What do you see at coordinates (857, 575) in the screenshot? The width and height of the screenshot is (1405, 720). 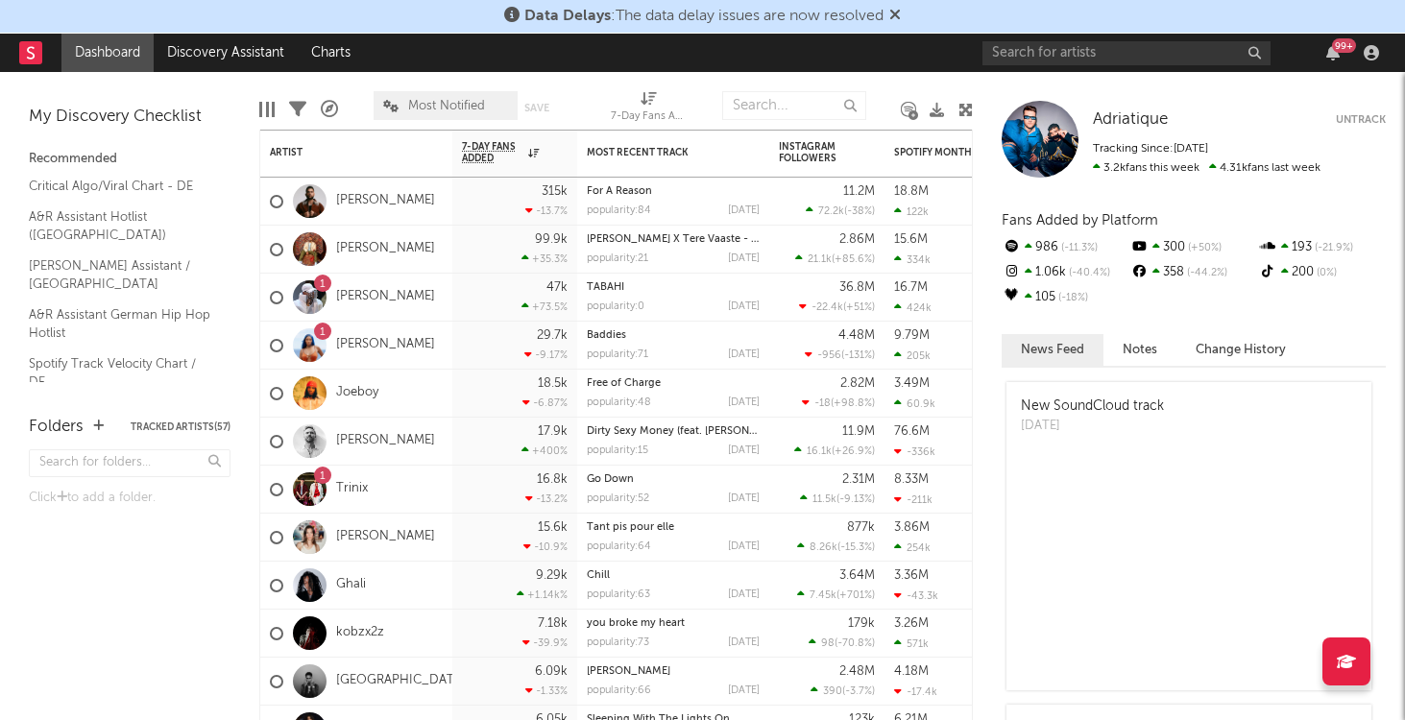 I see `div: 3.64M` at bounding box center [857, 575].